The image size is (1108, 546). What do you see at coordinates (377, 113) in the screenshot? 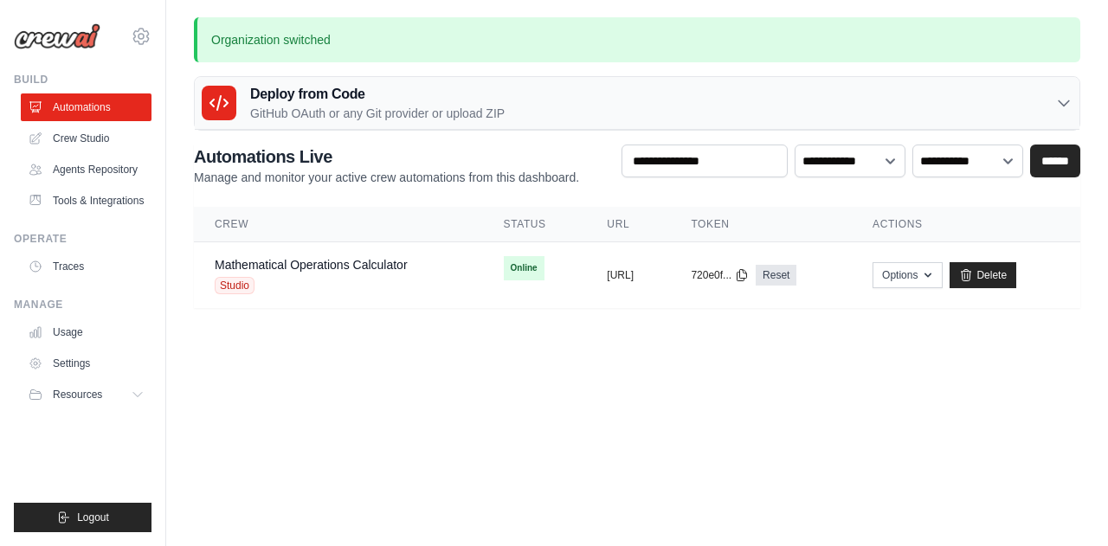
I see `p: GitHub OAuth or any Git provider or upload ZIP` at bounding box center [377, 113].